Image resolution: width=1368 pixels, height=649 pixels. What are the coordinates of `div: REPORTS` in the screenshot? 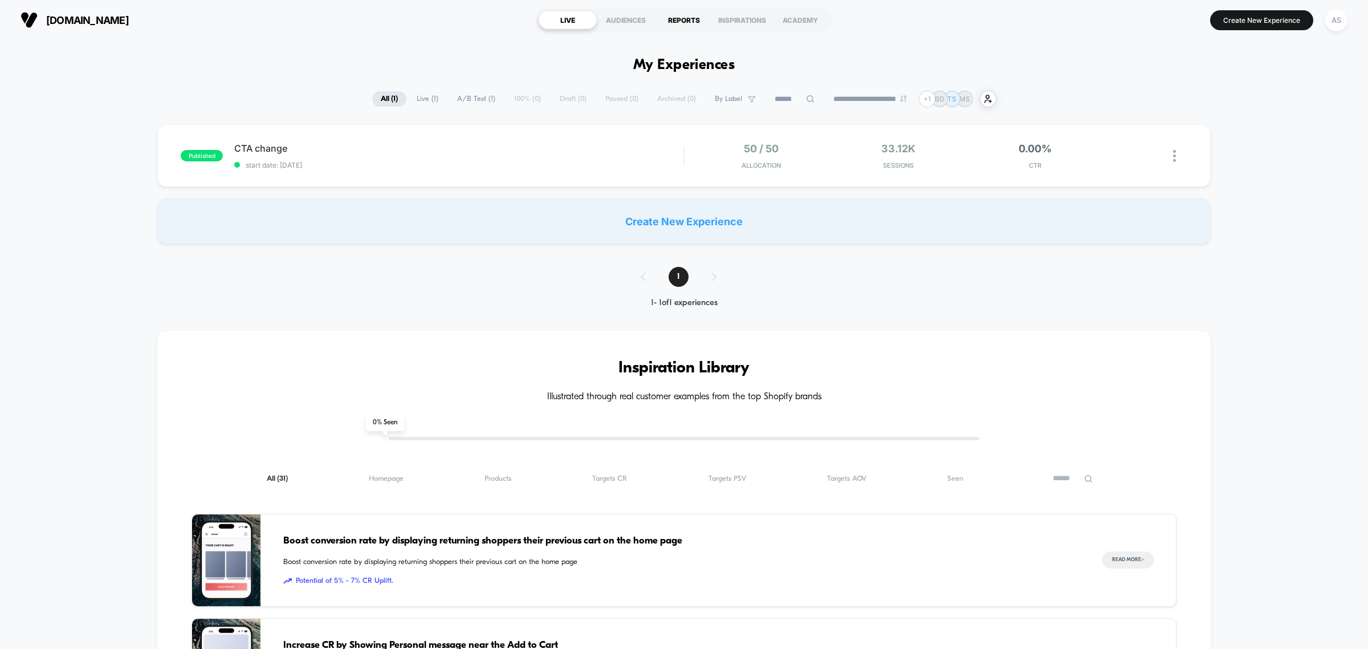 It's located at (684, 20).